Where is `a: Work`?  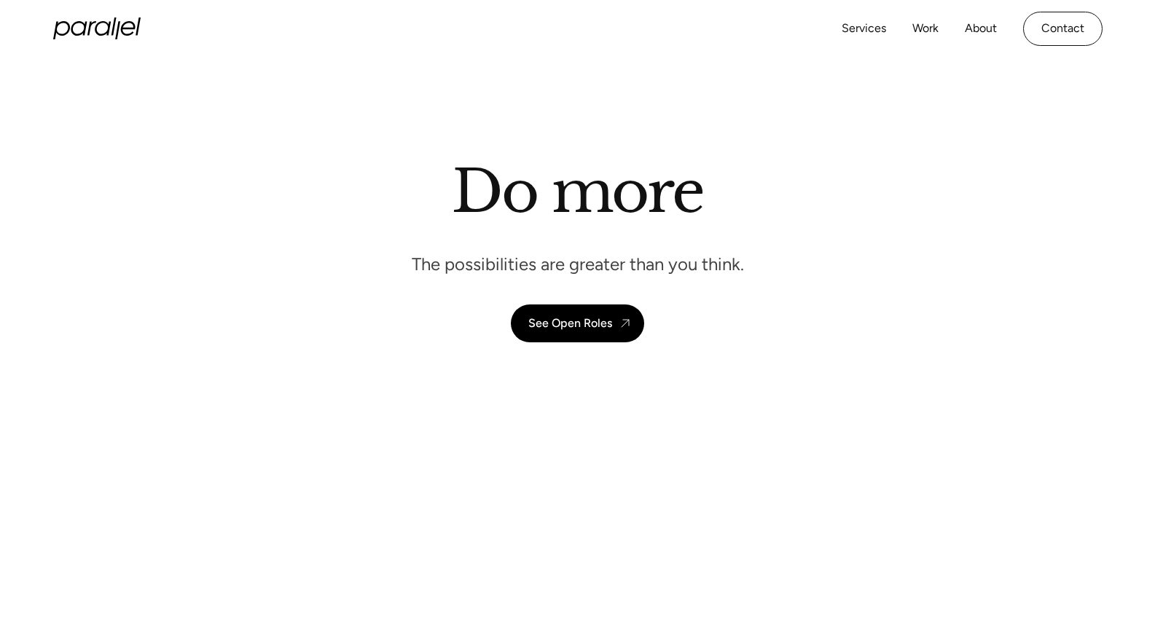
a: Work is located at coordinates (925, 28).